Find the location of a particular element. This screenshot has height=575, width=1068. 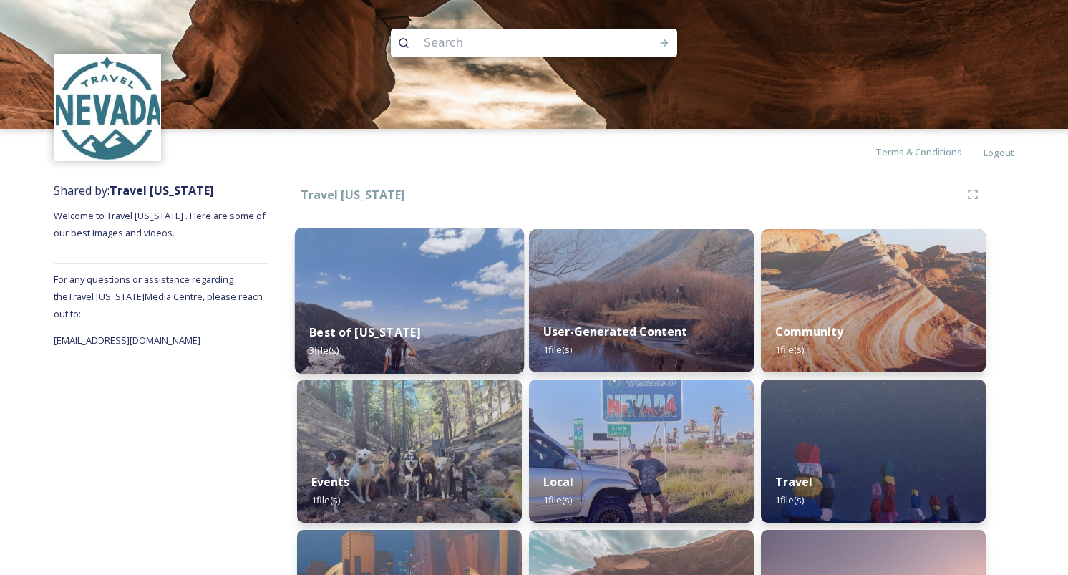

strong: Community is located at coordinates (809, 331).